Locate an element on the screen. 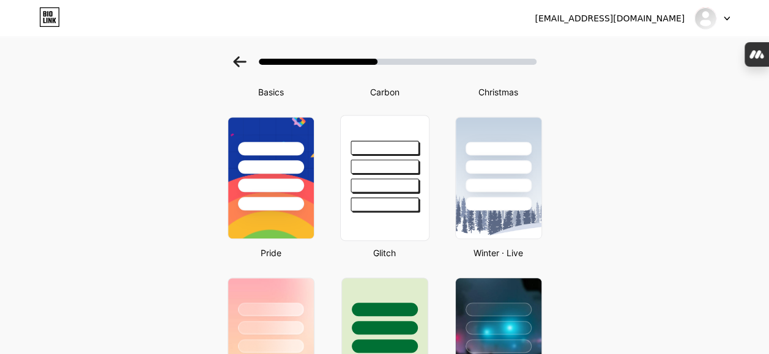 Image resolution: width=769 pixels, height=354 pixels. div: Basics is located at coordinates (271, 92).